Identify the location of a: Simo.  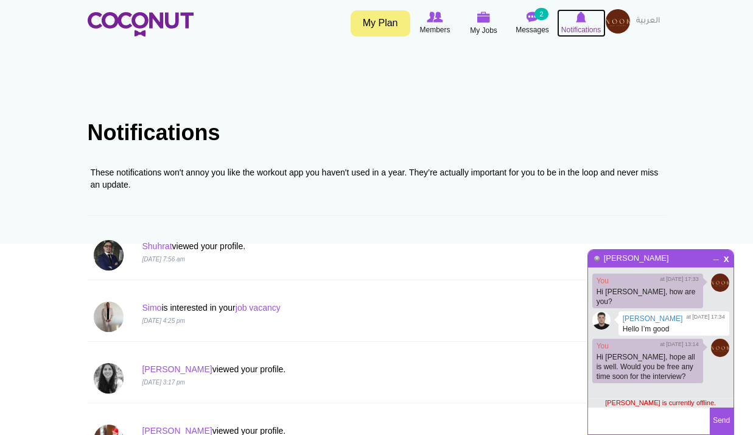
(152, 308).